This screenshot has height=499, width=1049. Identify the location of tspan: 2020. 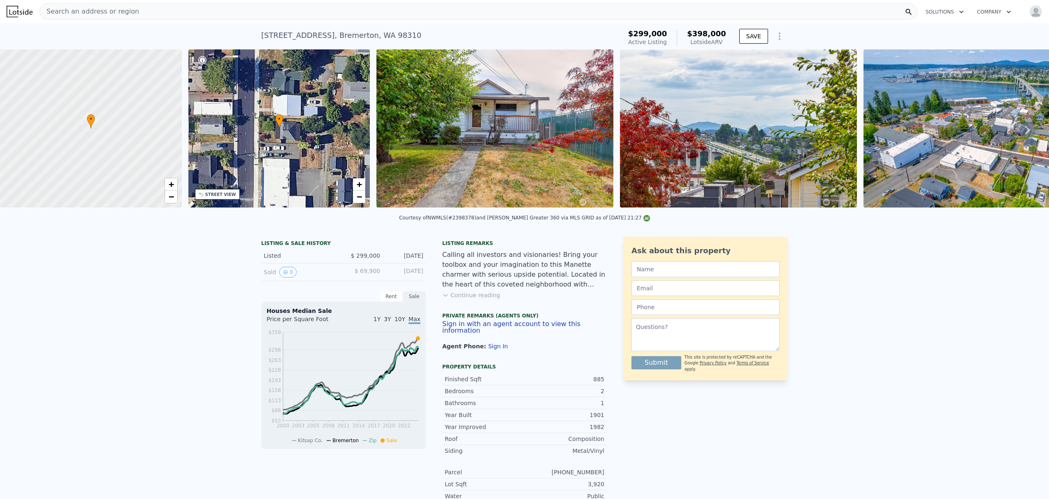
(389, 425).